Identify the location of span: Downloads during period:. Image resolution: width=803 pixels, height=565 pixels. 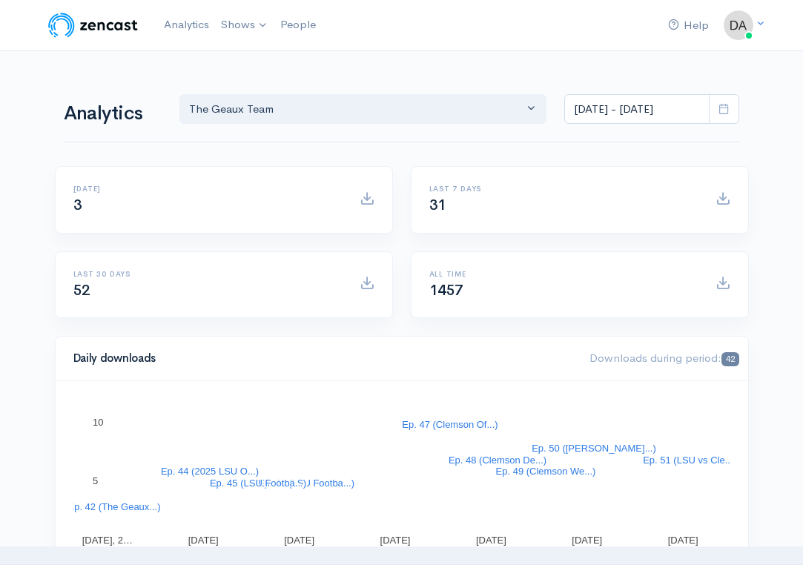
(663, 357).